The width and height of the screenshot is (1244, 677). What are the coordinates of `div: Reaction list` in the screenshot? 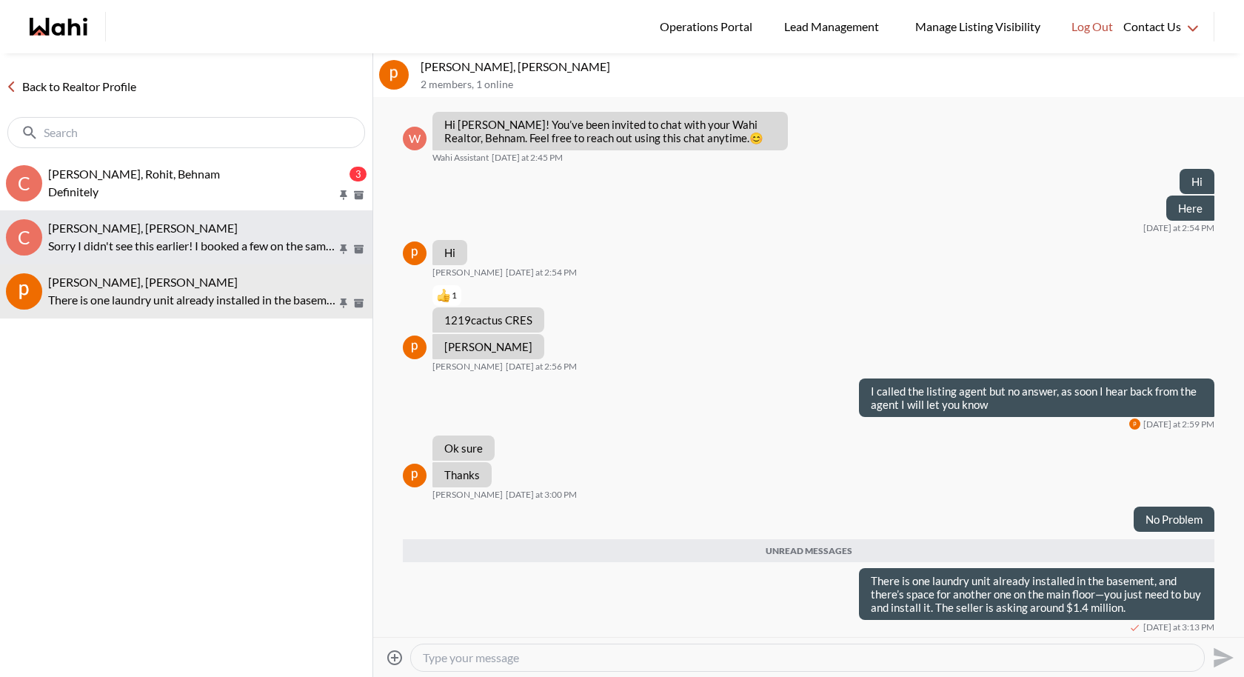 It's located at (491, 296).